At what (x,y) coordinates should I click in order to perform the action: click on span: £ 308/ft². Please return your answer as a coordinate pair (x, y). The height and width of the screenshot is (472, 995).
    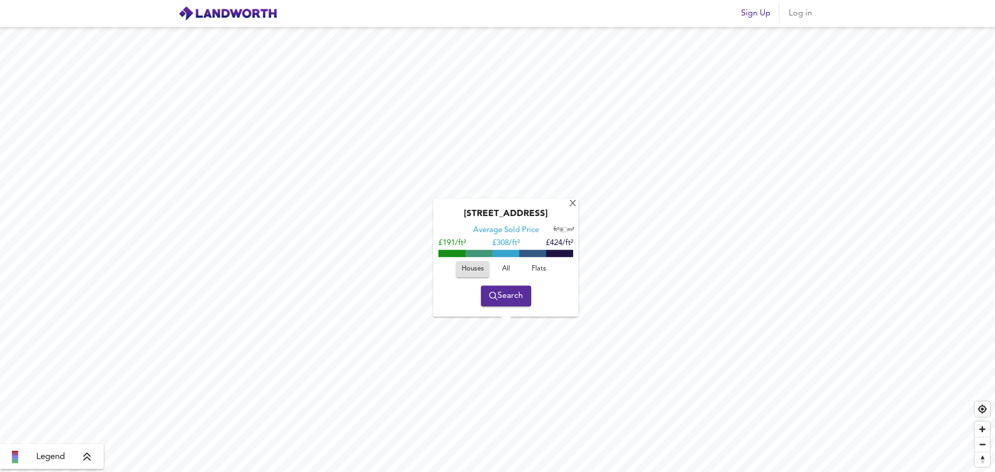
    Looking at the image, I should click on (506, 243).